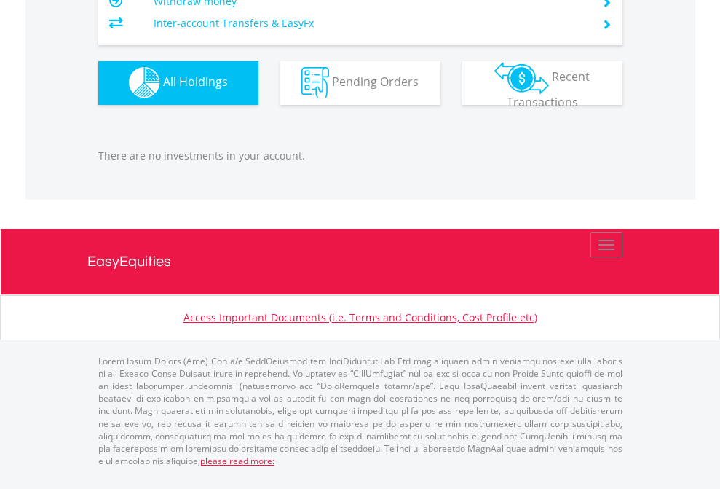  What do you see at coordinates (361, 261) in the screenshot?
I see `div: EasyEquities` at bounding box center [361, 261].